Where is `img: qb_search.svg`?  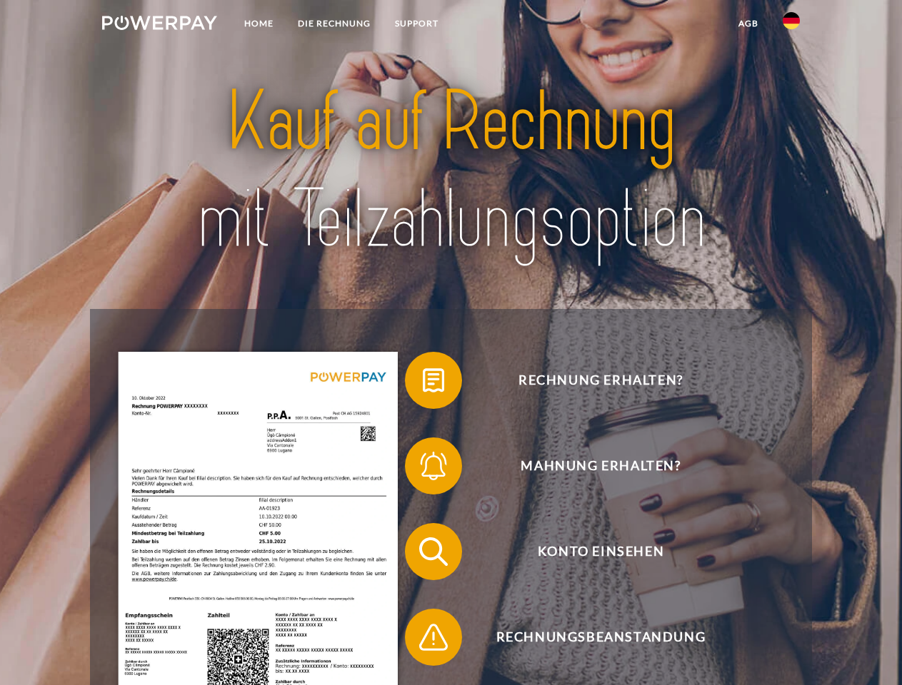 img: qb_search.svg is located at coordinates (433, 552).